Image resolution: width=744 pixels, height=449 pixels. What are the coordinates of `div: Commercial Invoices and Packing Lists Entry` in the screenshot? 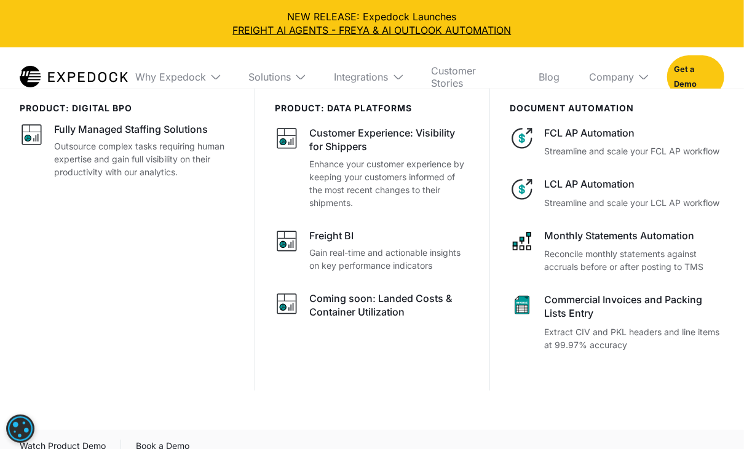 It's located at (634, 306).